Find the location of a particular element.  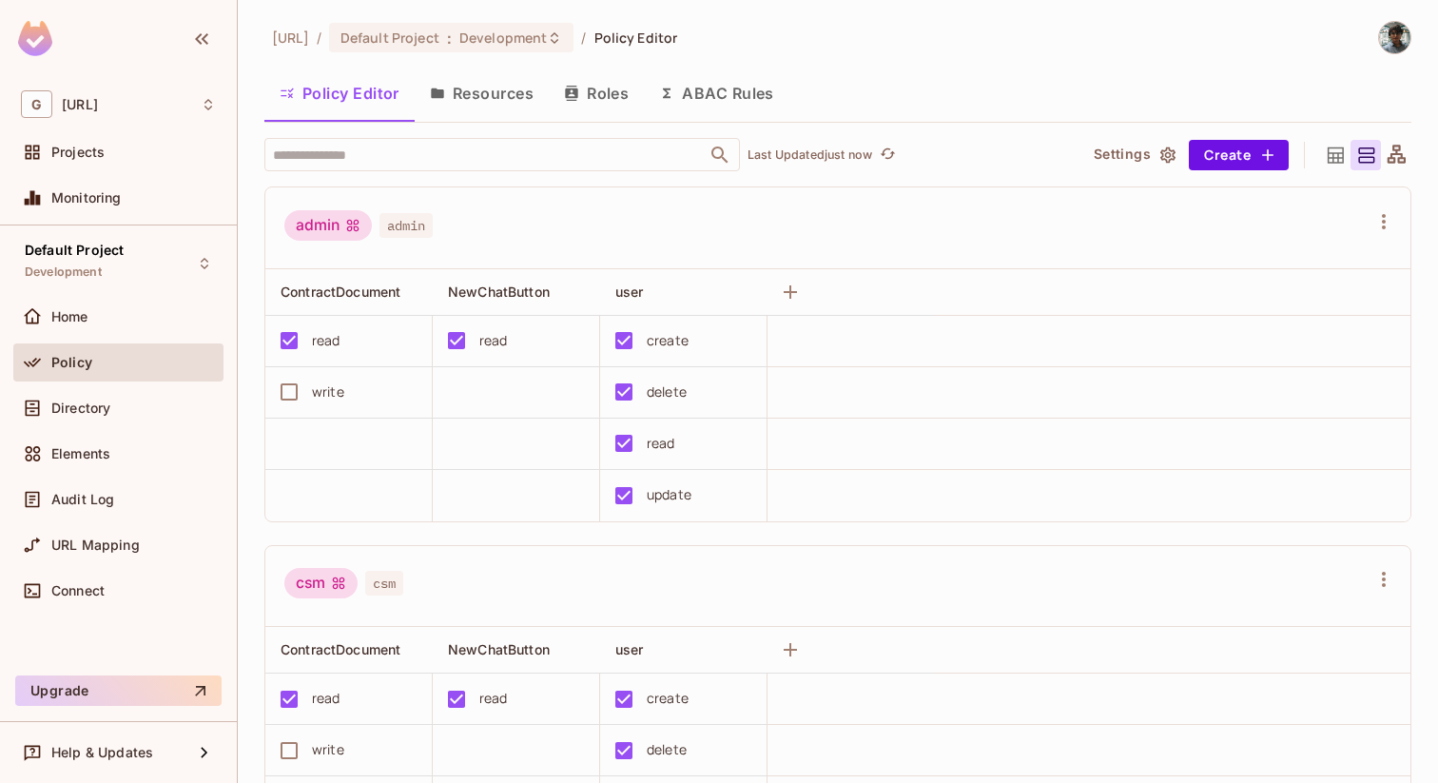

div: csm is located at coordinates (321, 583).